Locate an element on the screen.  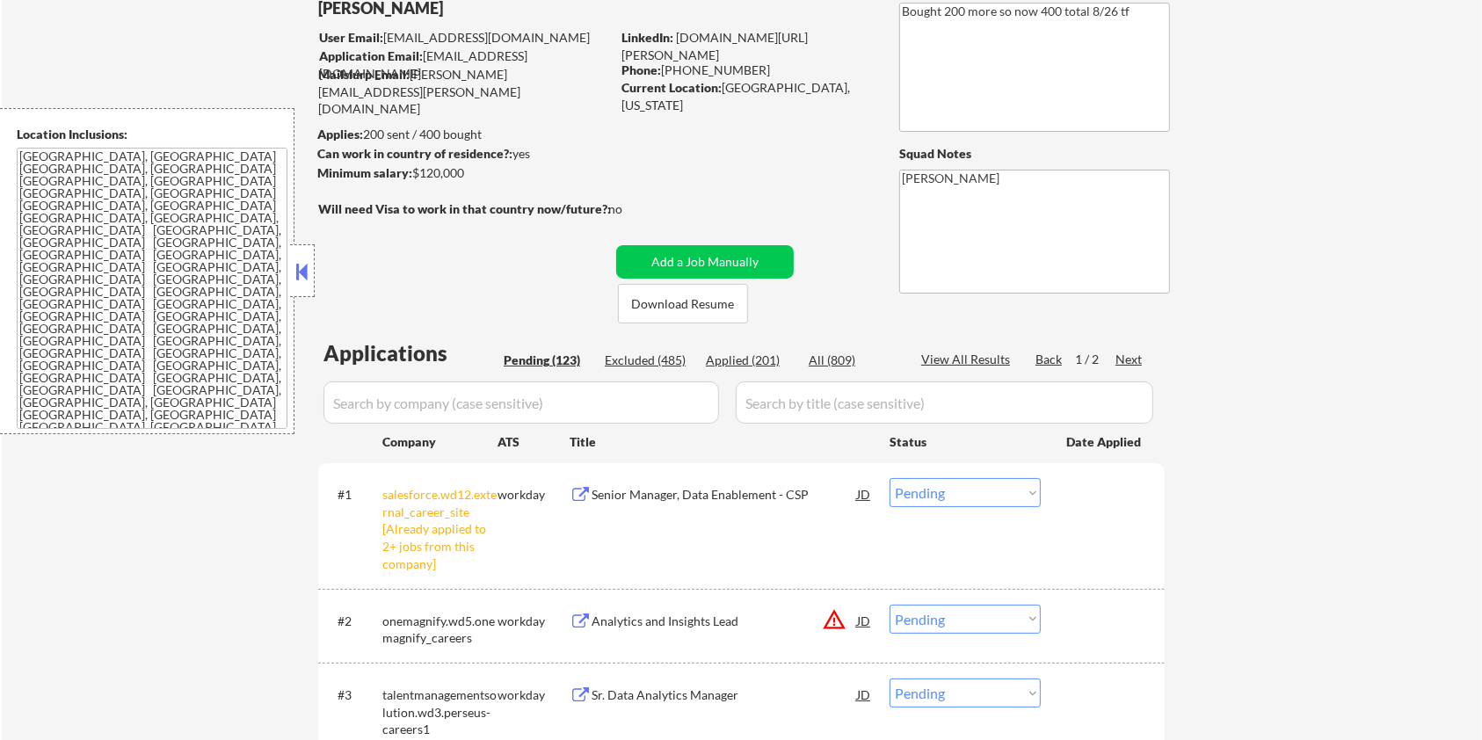
div: no is located at coordinates (633, 209).